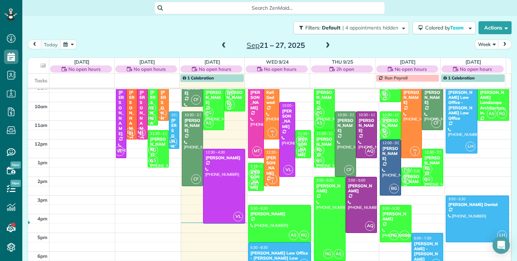 The height and width of the screenshot is (261, 517). I want to click on span: 5:00 - 7:30, so click(422, 238).